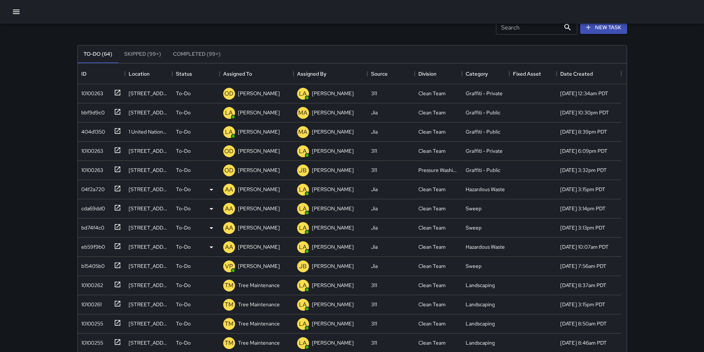 This screenshot has width=704, height=352. What do you see at coordinates (583, 228) in the screenshot?
I see `div: 9/18/2025, 3:13pm PDT` at bounding box center [583, 228].